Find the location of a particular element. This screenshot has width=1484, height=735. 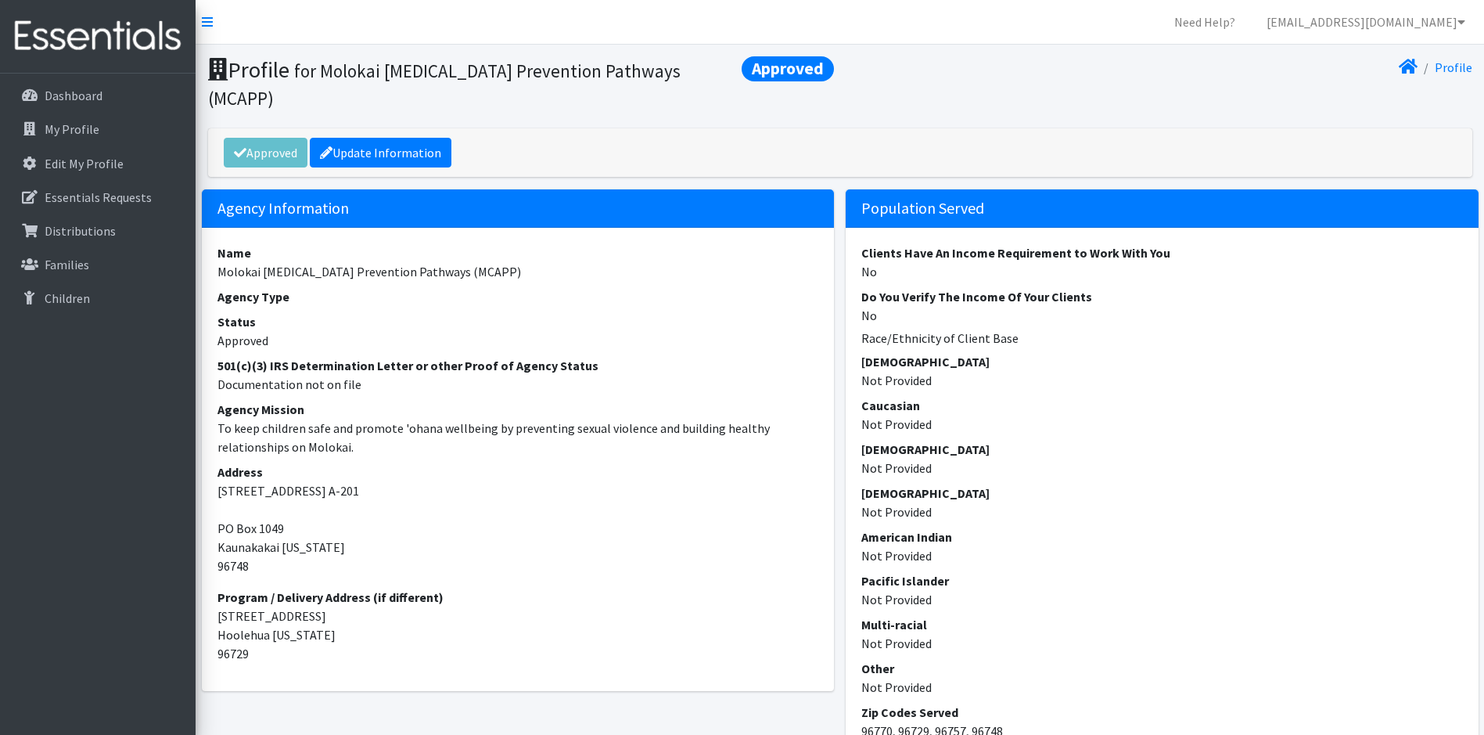

a: Profile is located at coordinates (1454, 67).